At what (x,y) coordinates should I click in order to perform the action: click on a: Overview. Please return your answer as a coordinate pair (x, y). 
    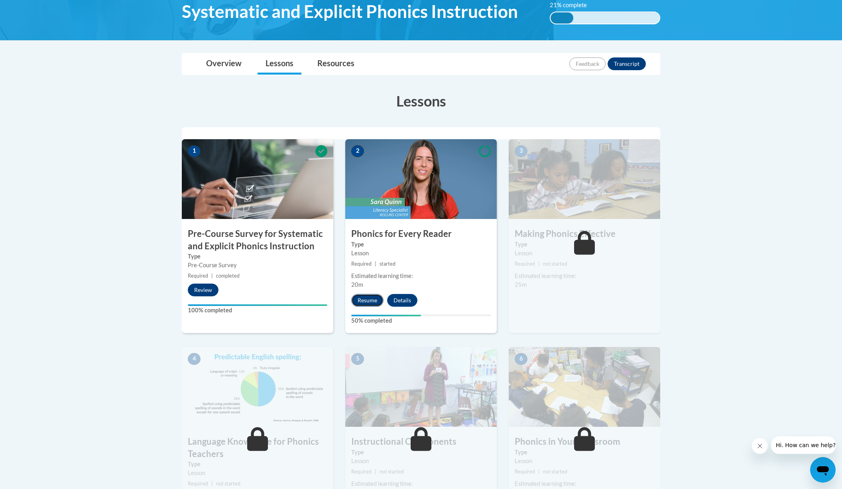
    Looking at the image, I should click on (224, 64).